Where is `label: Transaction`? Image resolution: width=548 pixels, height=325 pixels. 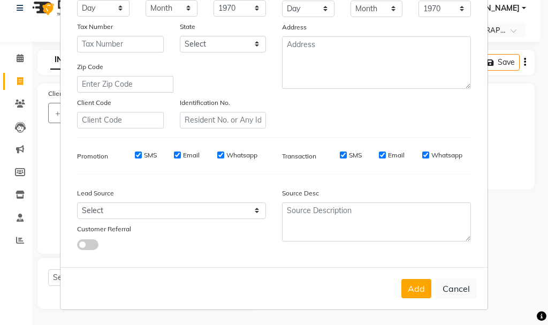
label: Transaction is located at coordinates (299, 156).